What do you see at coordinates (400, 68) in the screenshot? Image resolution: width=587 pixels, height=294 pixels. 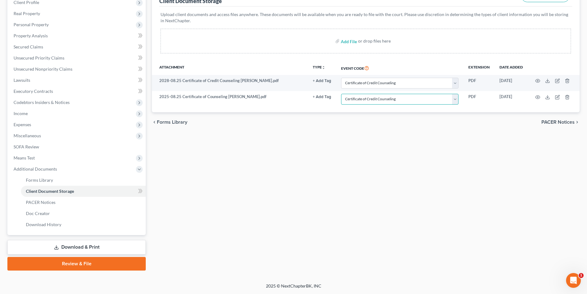 I see `th: Event Code` at bounding box center [400, 68].